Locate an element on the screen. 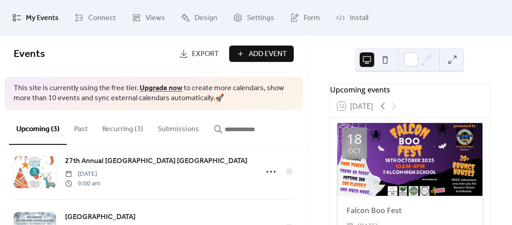 Image resolution: width=512 pixels, height=225 pixels. span: Install is located at coordinates (359, 18).